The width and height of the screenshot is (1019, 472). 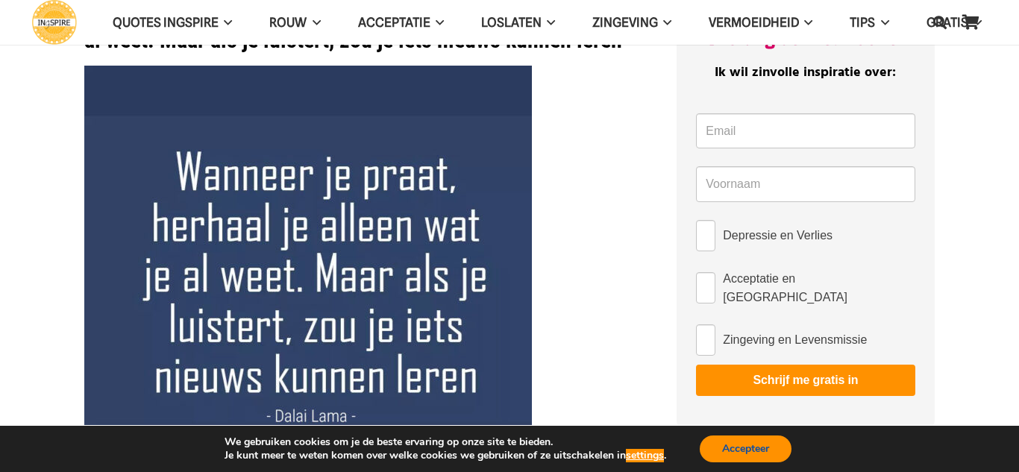 I want to click on button: settings, so click(x=645, y=456).